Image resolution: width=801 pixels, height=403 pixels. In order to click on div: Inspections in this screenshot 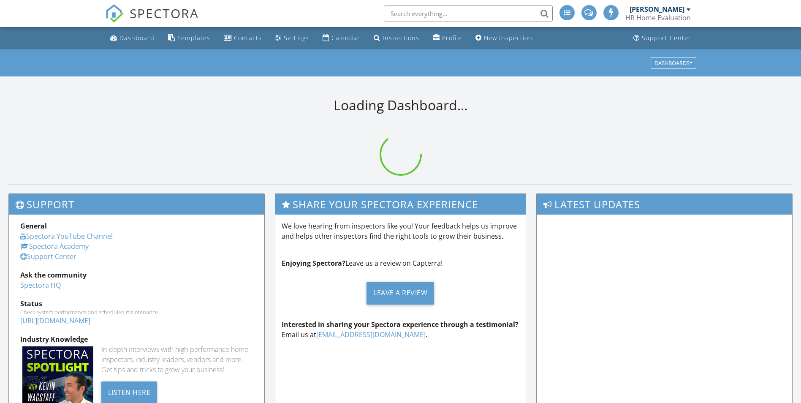, I will do `click(401, 38)`.